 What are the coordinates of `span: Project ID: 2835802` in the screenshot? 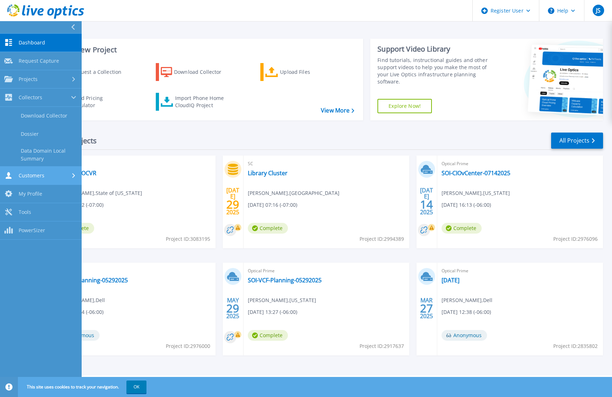 It's located at (575, 346).